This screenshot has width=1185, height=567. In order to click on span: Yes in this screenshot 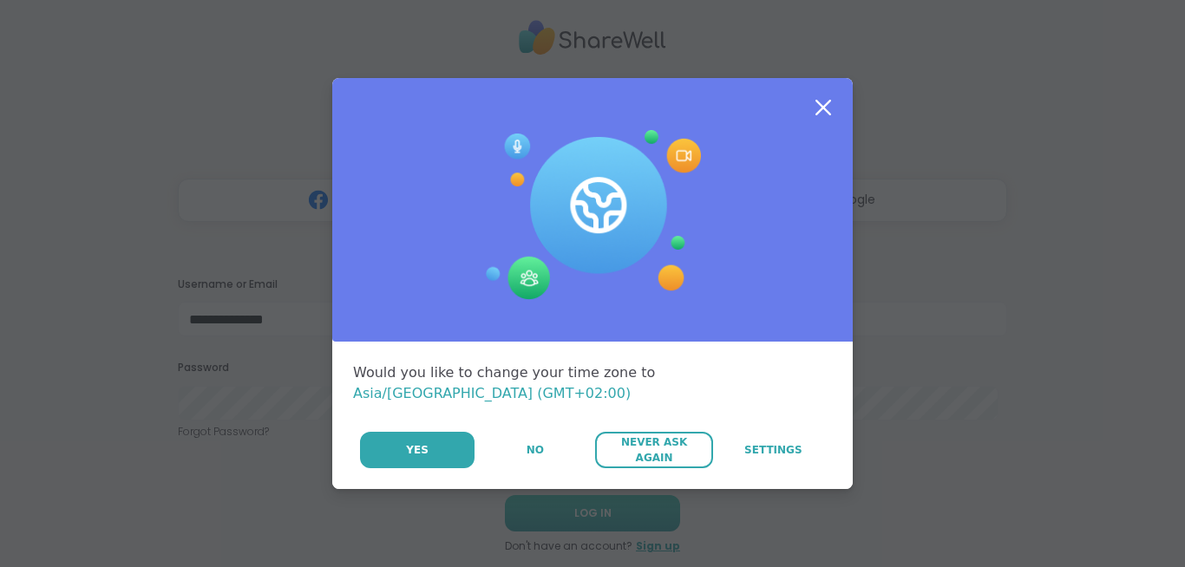, I will do `click(417, 450)`.